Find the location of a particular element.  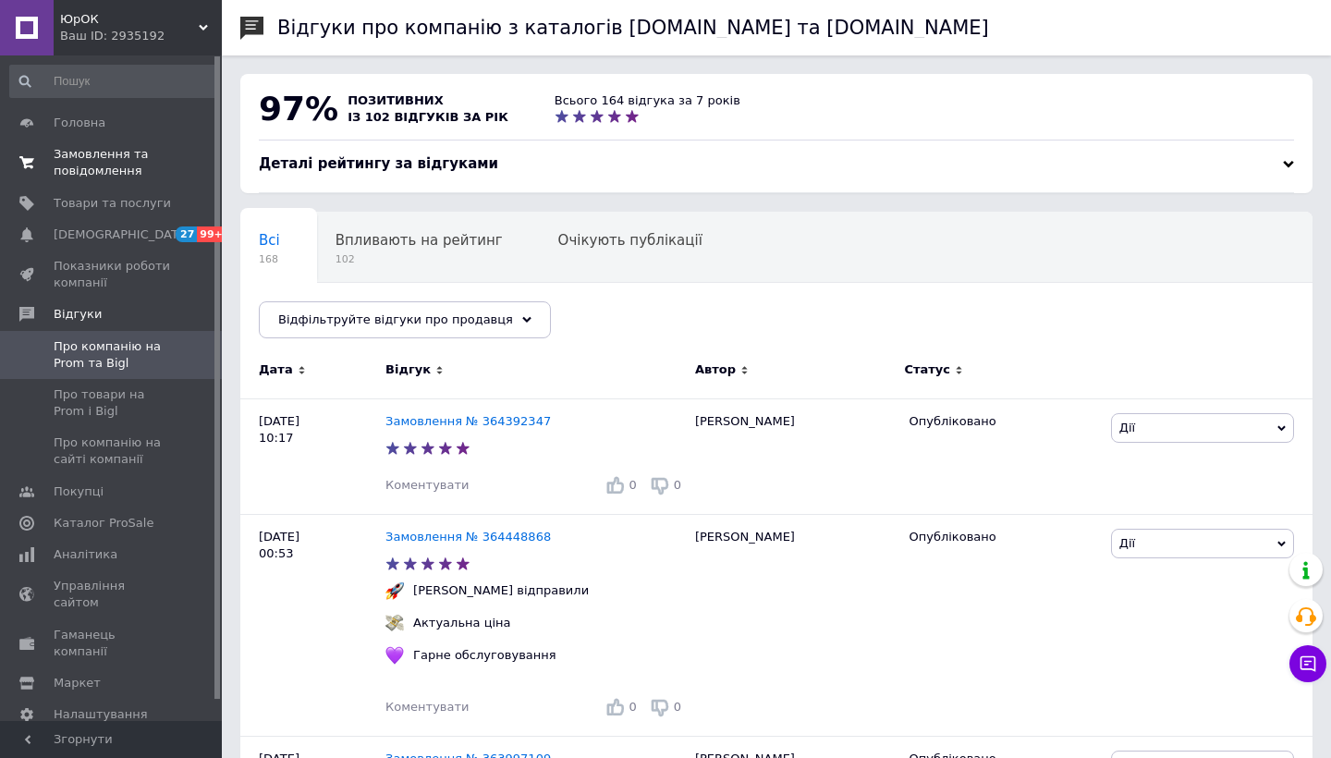

span: Про товари на Prom і Bigl is located at coordinates (112, 403).